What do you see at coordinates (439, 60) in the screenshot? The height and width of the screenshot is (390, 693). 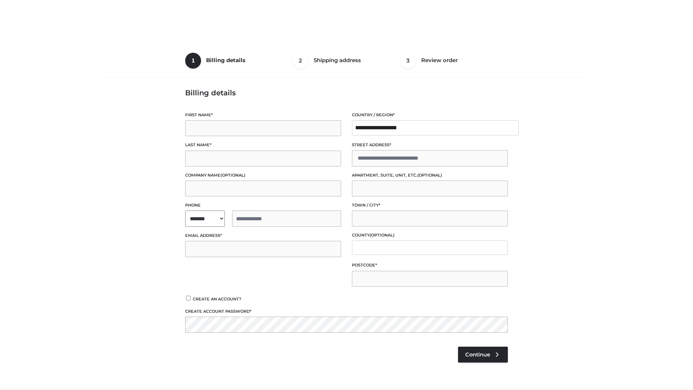 I see `span: Review order` at bounding box center [439, 60].